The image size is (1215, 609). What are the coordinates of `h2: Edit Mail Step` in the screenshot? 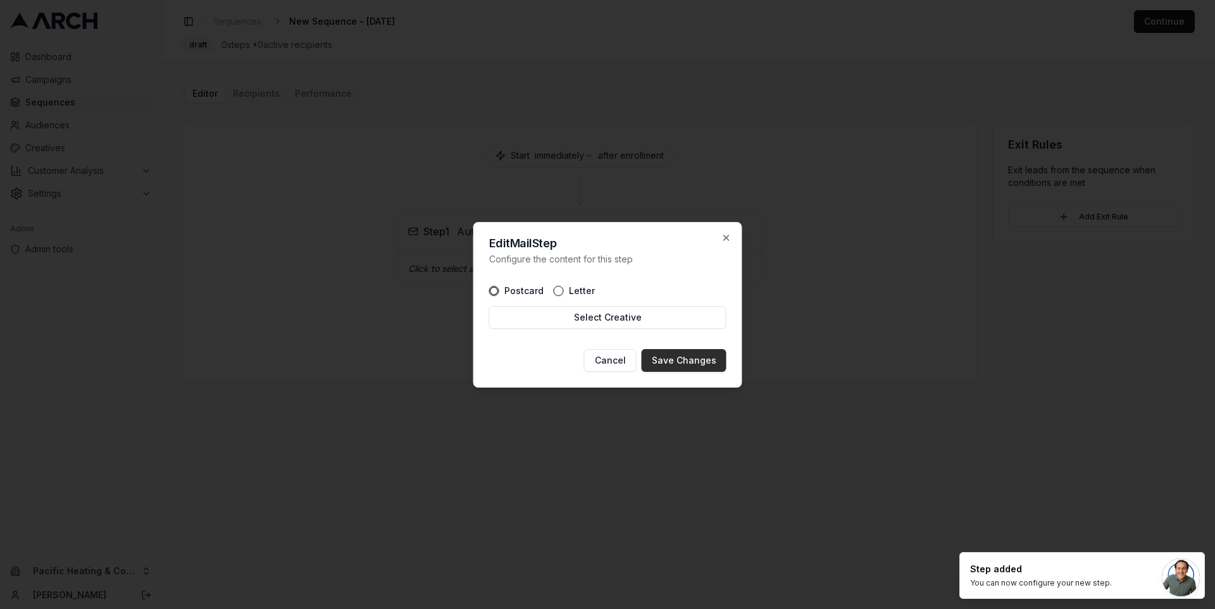 It's located at (607, 244).